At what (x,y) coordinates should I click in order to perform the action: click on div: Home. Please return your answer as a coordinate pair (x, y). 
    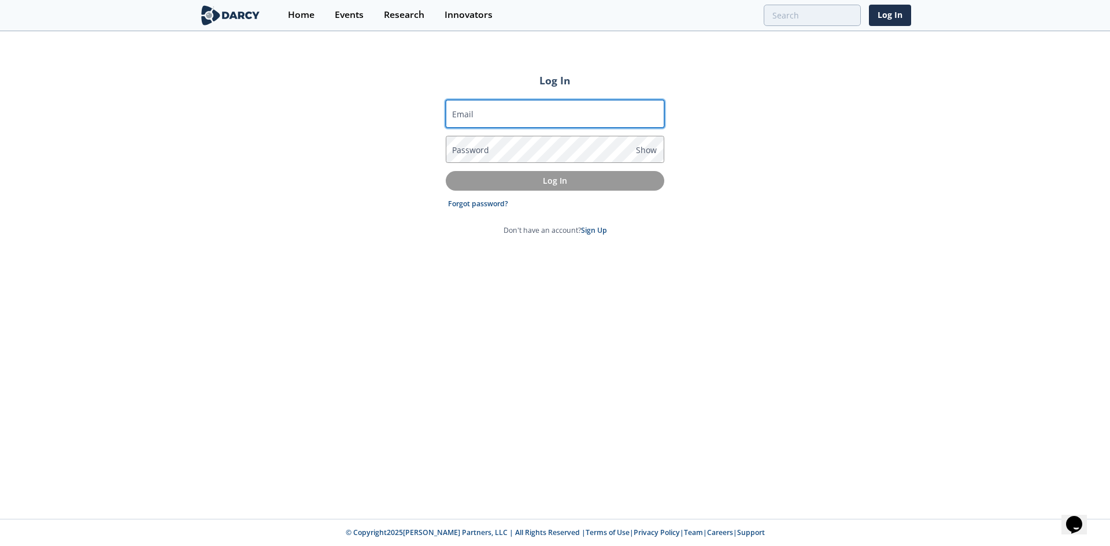
    Looking at the image, I should click on (301, 15).